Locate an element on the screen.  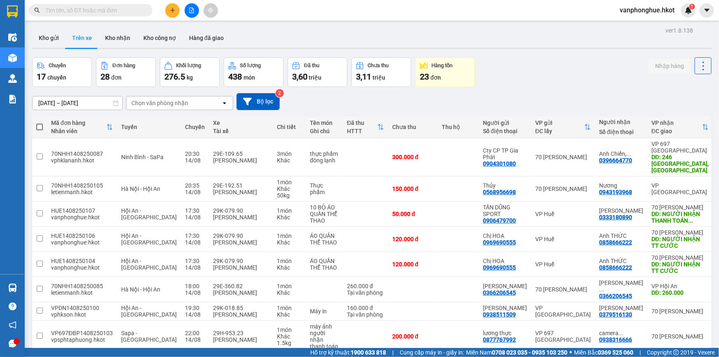
div: Nương is located at coordinates (621, 185).